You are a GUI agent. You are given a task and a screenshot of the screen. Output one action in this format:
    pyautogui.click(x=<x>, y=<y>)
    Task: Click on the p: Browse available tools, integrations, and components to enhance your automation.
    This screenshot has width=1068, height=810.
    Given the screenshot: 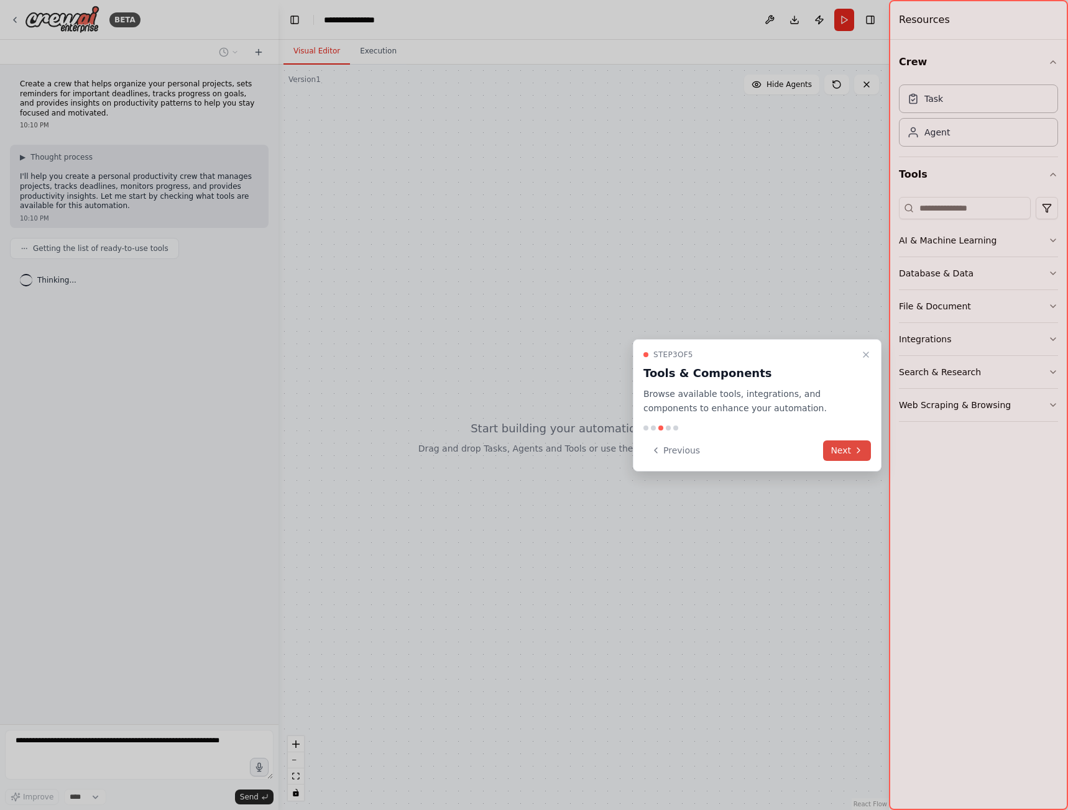 What is the action you would take?
    pyautogui.click(x=749, y=401)
    